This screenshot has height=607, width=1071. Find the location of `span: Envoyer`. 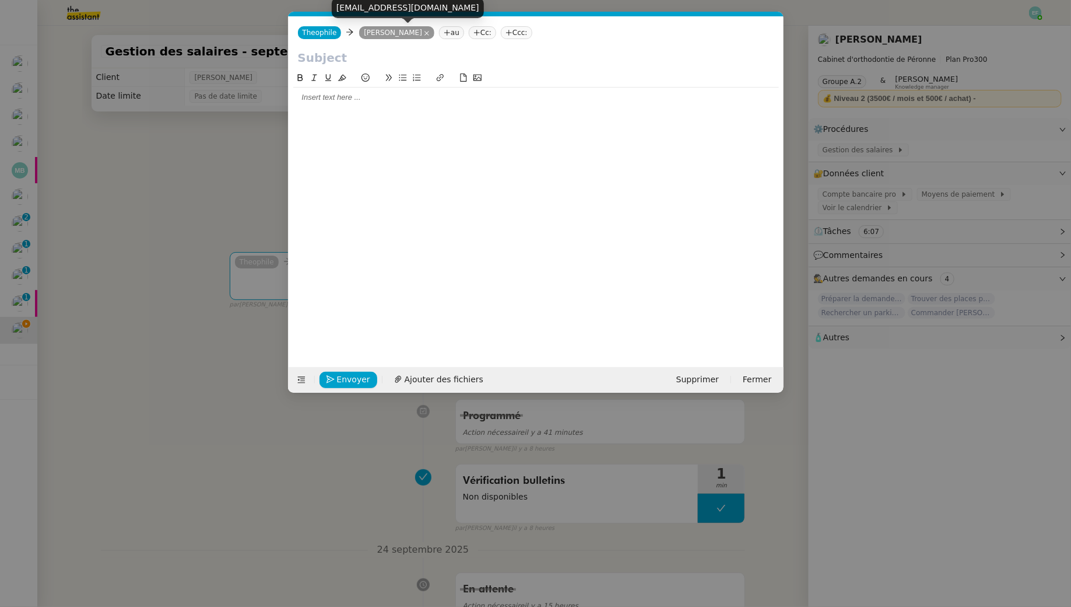

span: Envoyer is located at coordinates (353, 379).